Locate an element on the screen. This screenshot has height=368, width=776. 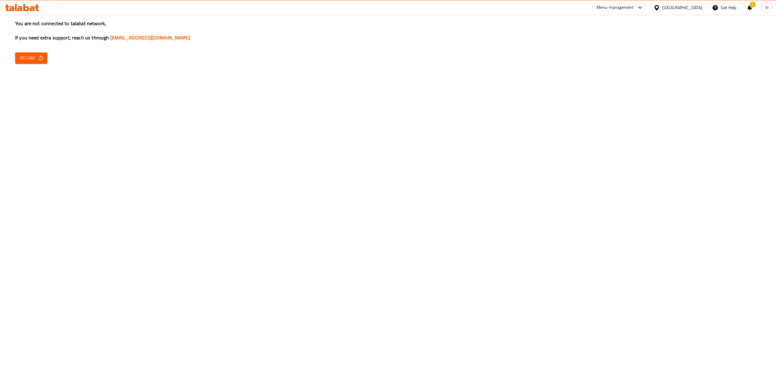
span: Reload is located at coordinates (31, 58).